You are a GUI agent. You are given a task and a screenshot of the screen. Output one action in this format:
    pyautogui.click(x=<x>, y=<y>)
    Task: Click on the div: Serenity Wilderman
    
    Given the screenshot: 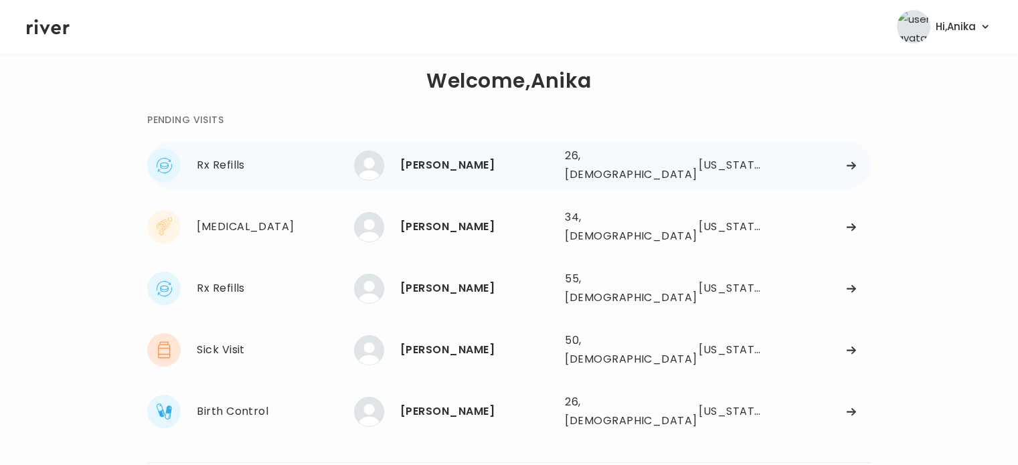 What is the action you would take?
    pyautogui.click(x=477, y=165)
    